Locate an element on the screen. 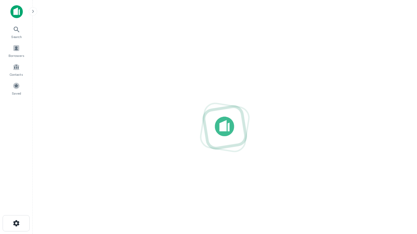 The image size is (417, 234). span: Contacts is located at coordinates (16, 75).